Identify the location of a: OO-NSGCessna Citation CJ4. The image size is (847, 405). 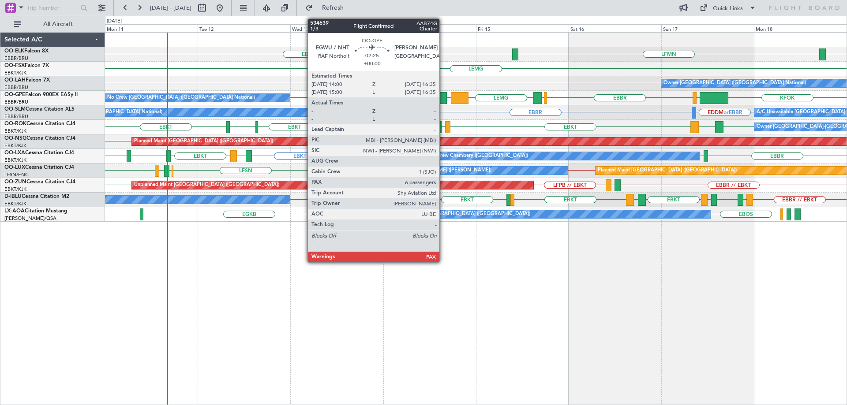
(40, 138).